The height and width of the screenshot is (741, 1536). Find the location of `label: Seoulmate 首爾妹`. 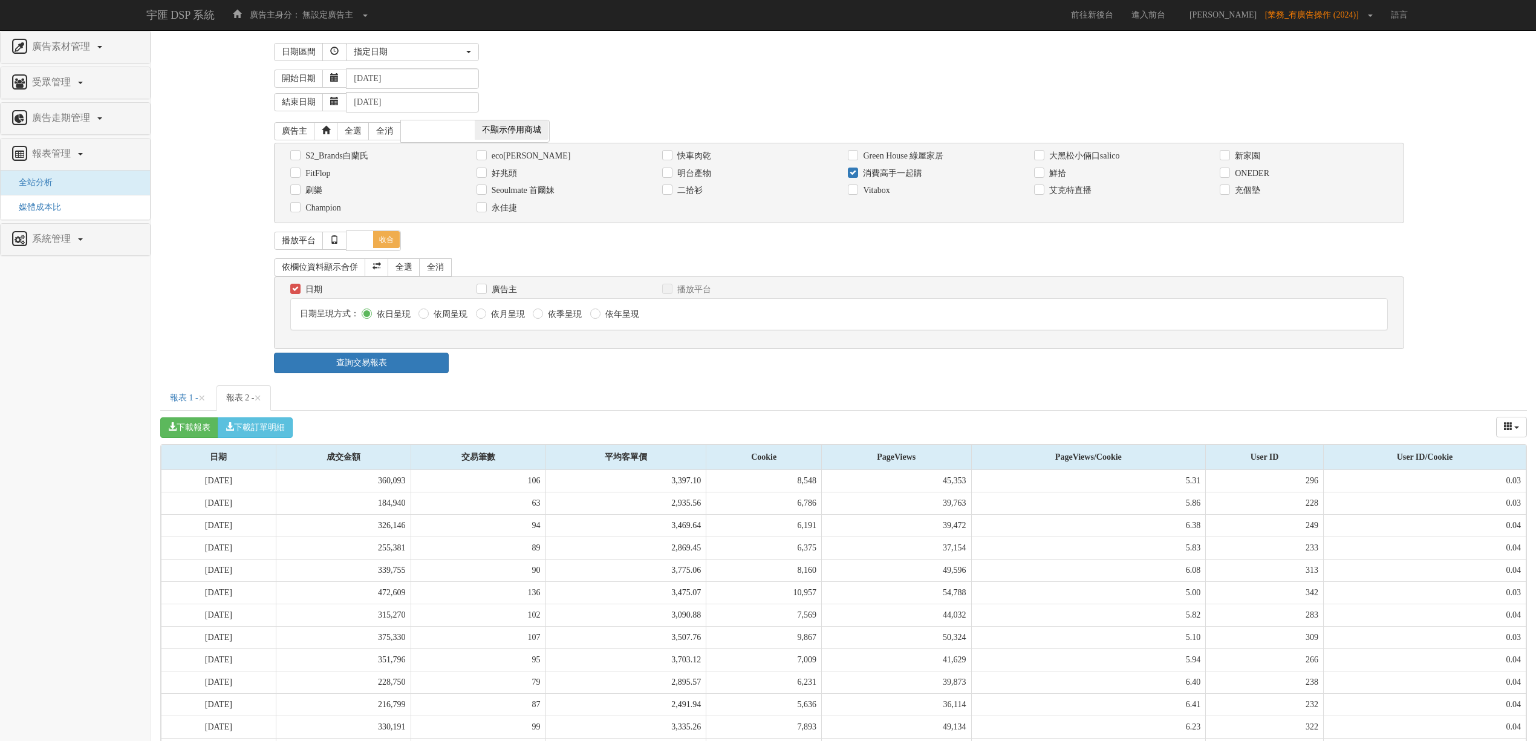

label: Seoulmate 首爾妹 is located at coordinates (522, 190).